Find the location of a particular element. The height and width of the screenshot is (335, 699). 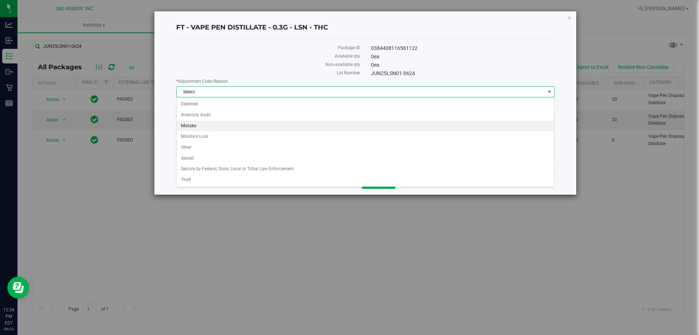

label: Adjustment Code Reason is located at coordinates (365, 81).